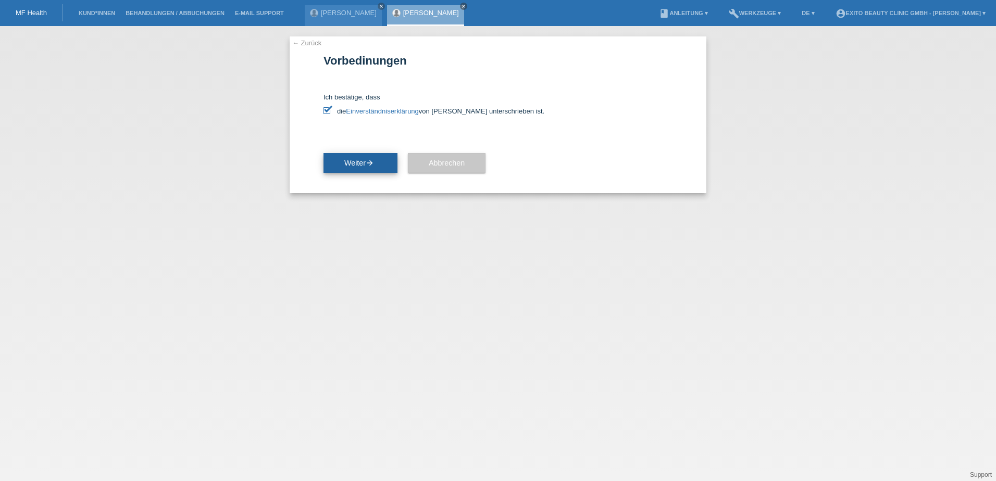 This screenshot has height=481, width=996. I want to click on span: Abbrechen, so click(446, 163).